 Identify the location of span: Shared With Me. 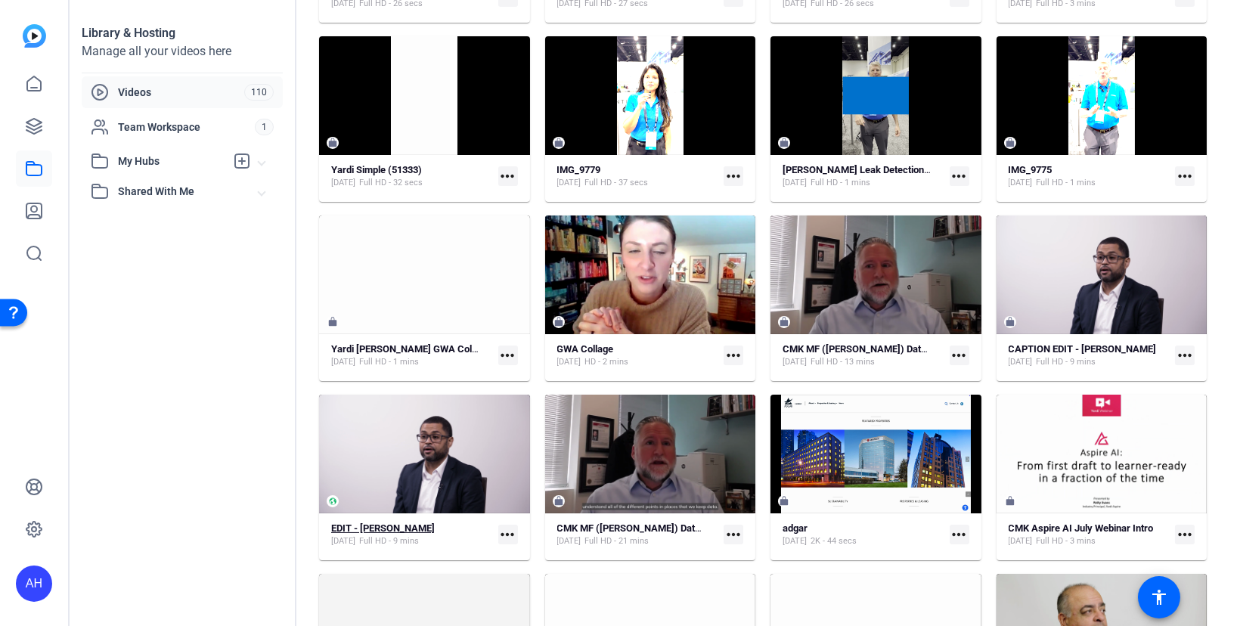
(188, 191).